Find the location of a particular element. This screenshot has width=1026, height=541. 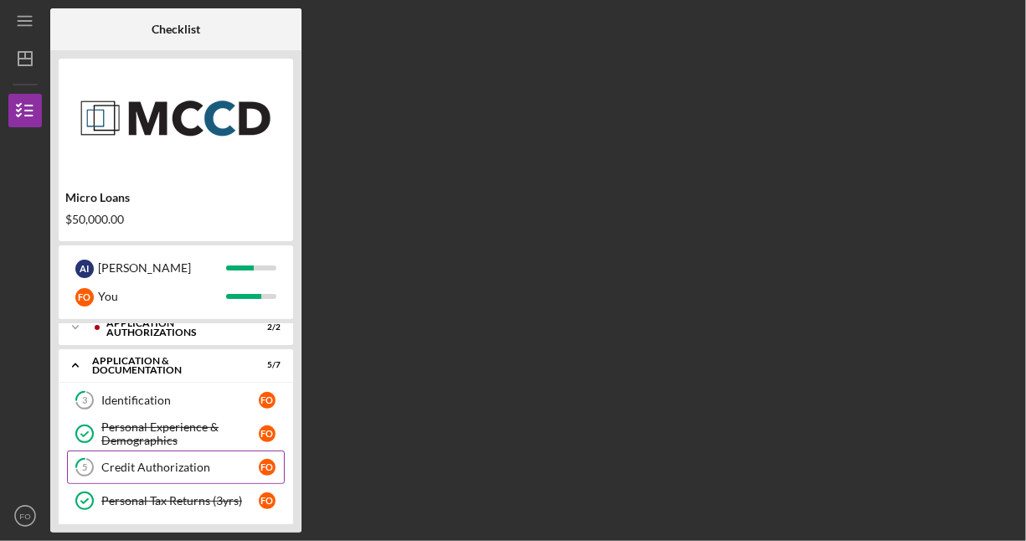

b: Checklist is located at coordinates (176, 29).